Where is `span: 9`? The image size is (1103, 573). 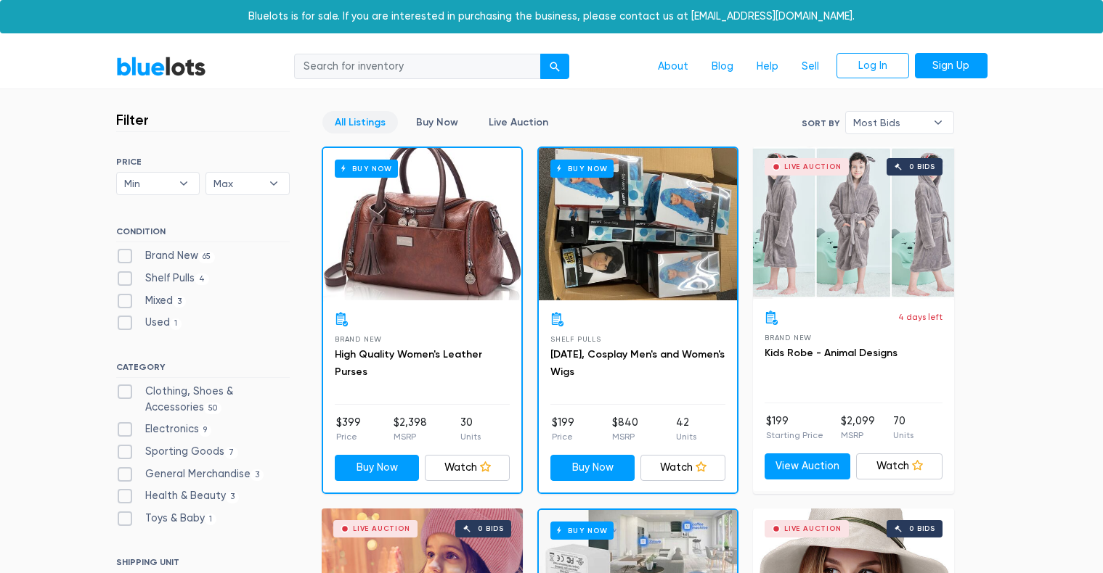
span: 9 is located at coordinates (205, 431).